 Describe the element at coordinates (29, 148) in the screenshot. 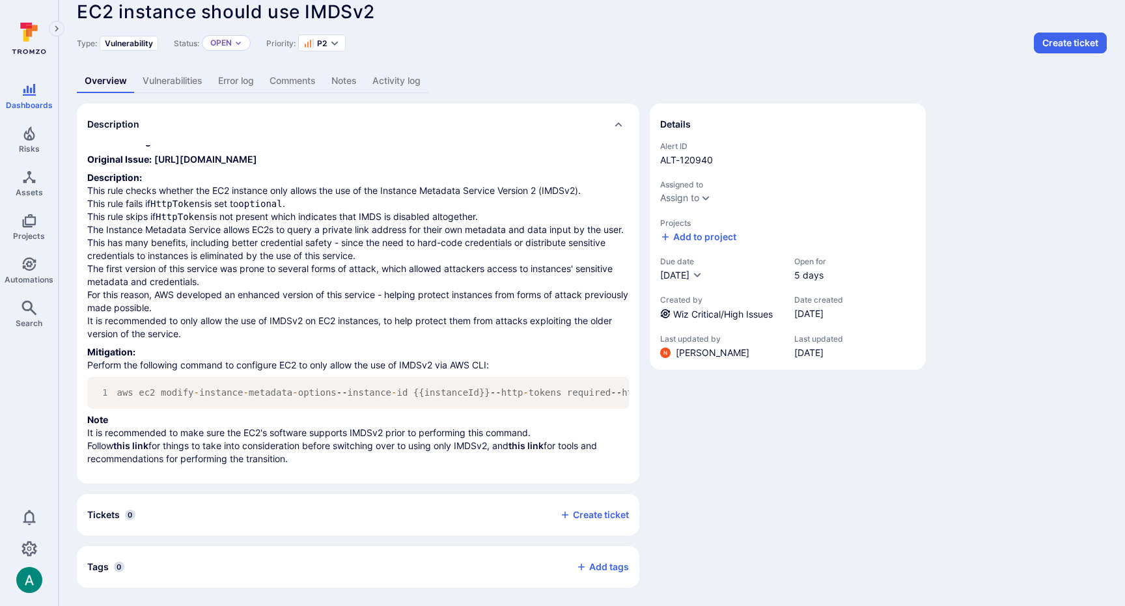

I see `span: Risks` at that location.